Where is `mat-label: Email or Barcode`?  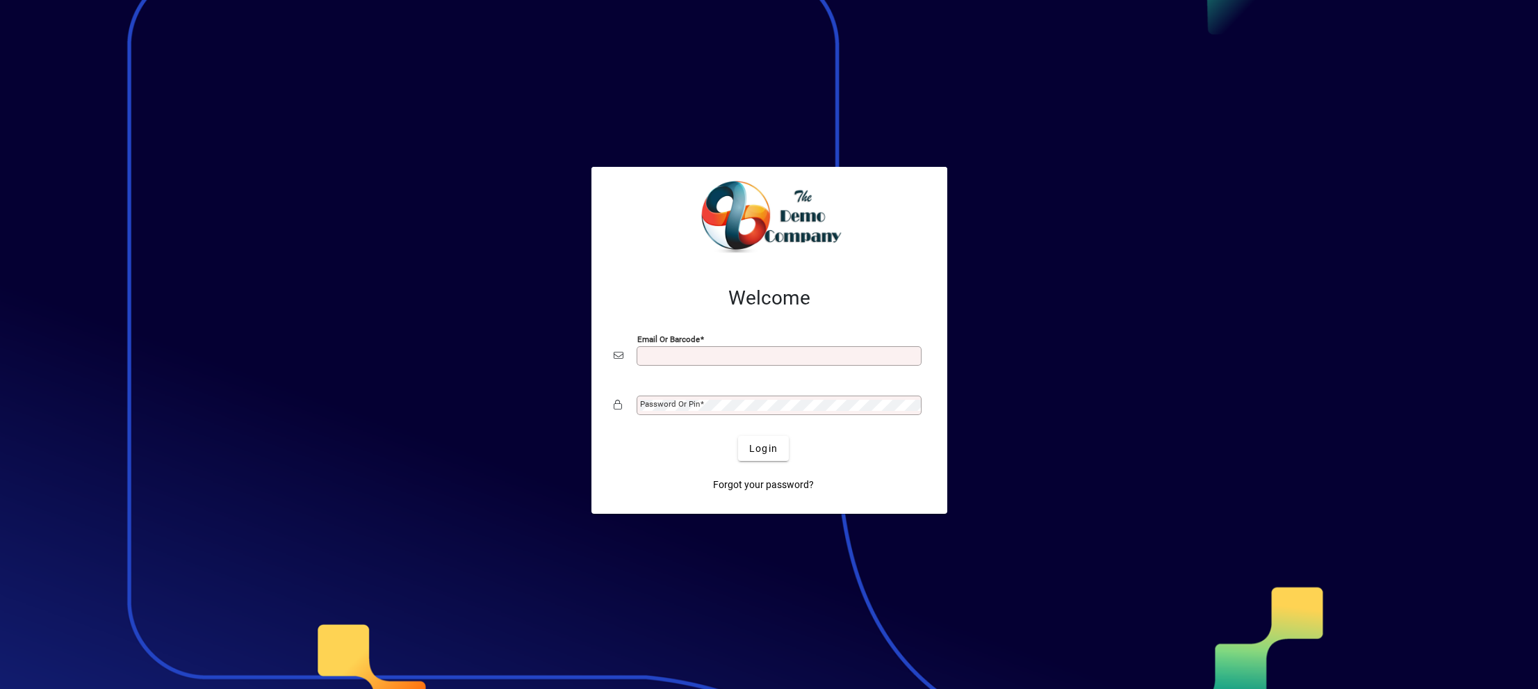
mat-label: Email or Barcode is located at coordinates (669, 339).